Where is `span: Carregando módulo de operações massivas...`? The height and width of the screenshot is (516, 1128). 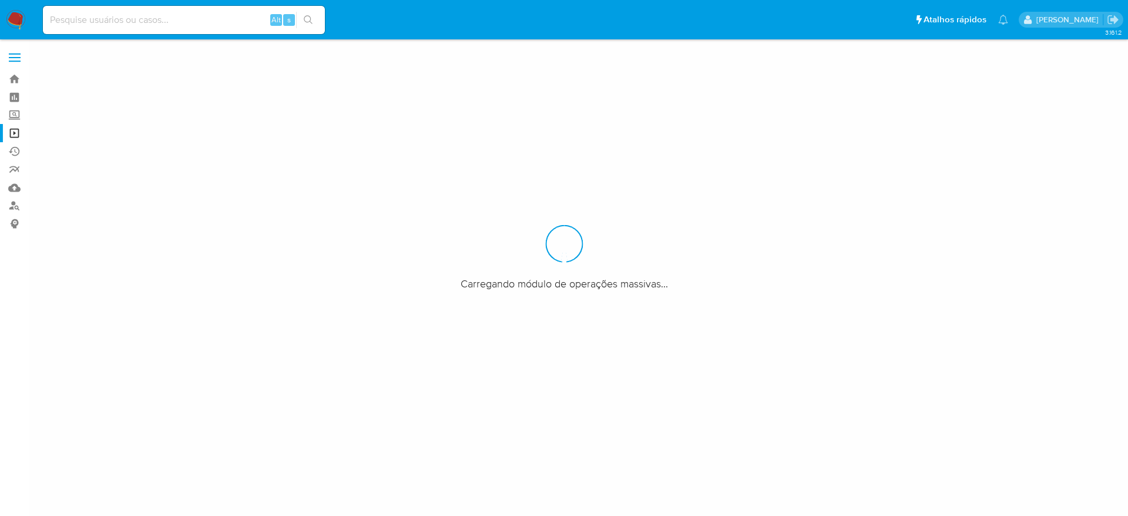
span: Carregando módulo de operações massivas... is located at coordinates (564, 284).